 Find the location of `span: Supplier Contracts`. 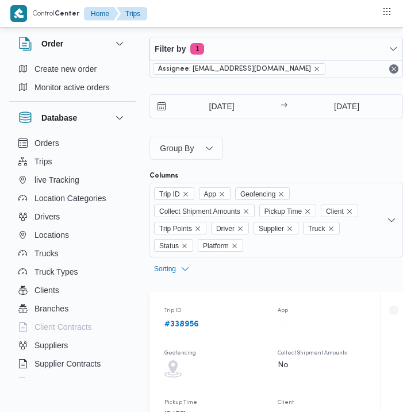

span: Supplier Contracts is located at coordinates (67, 364).